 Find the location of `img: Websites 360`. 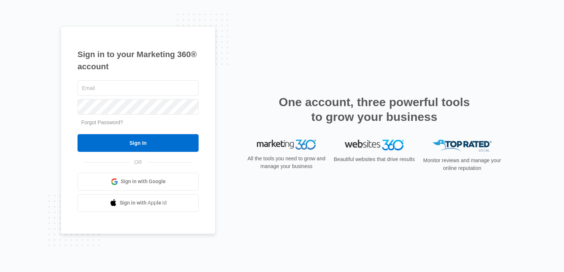

img: Websites 360 is located at coordinates (374, 145).